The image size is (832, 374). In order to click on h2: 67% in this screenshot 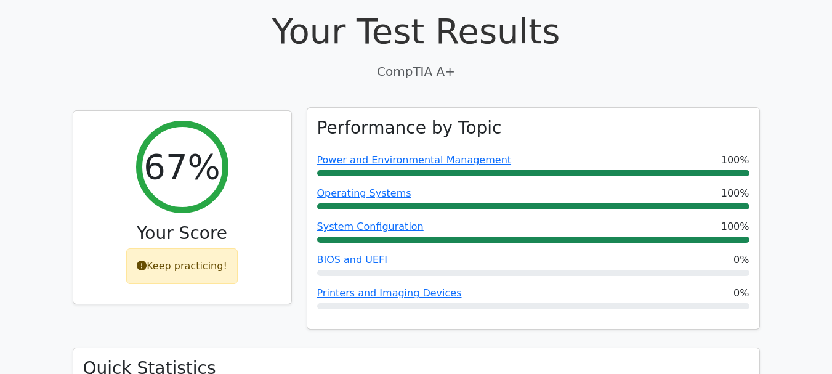, I will do `click(182, 166)`.